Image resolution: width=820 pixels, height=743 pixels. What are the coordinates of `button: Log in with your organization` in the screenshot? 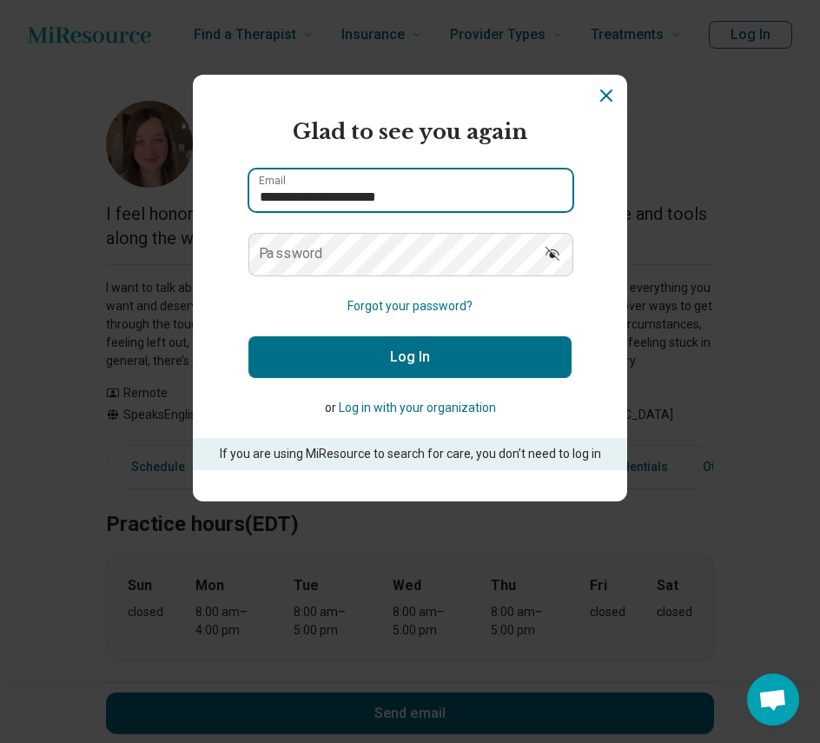 It's located at (417, 408).